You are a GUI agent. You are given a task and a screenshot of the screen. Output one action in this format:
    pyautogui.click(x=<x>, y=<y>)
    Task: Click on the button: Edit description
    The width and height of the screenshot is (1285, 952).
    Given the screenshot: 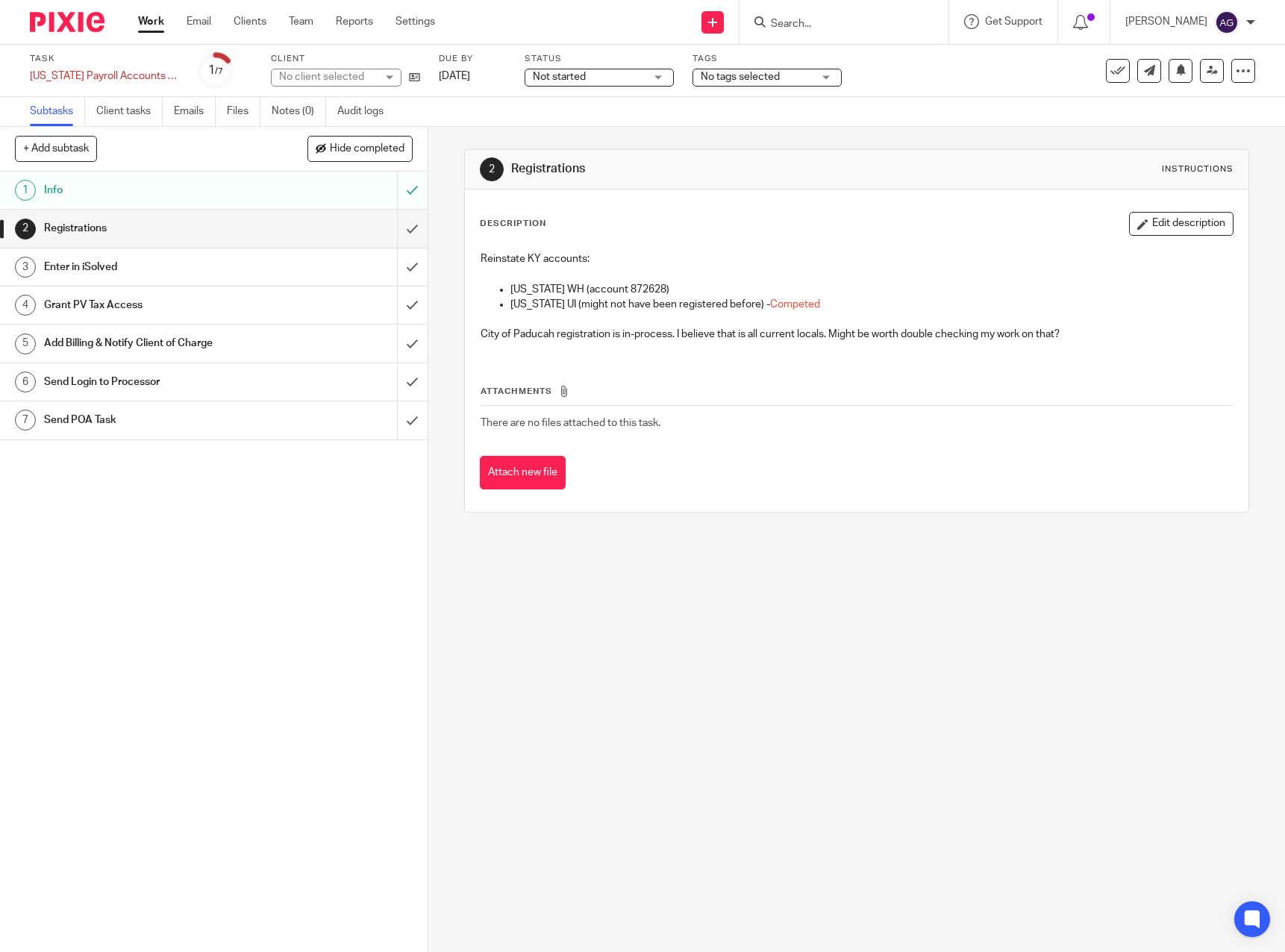 What is the action you would take?
    pyautogui.click(x=1182, y=224)
    